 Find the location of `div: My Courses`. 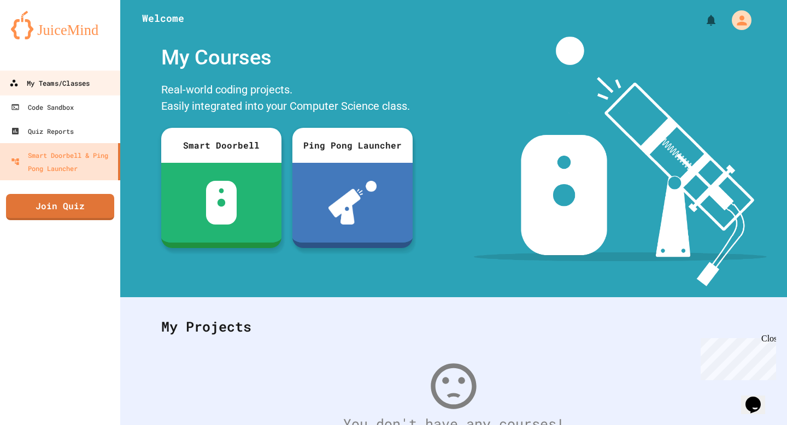

div: My Courses is located at coordinates (287, 57).